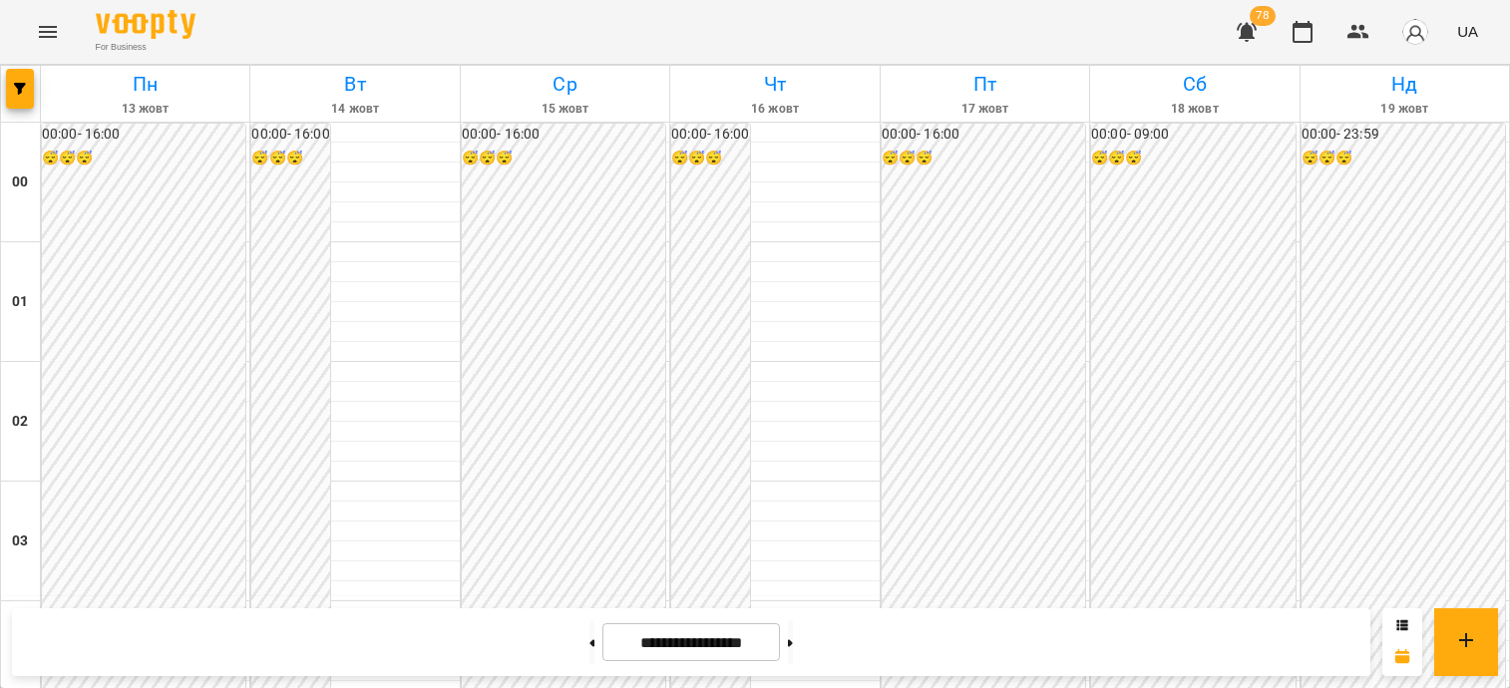 The height and width of the screenshot is (688, 1510). Describe the element at coordinates (1404, 84) in the screenshot. I see `h6: Нд` at that location.